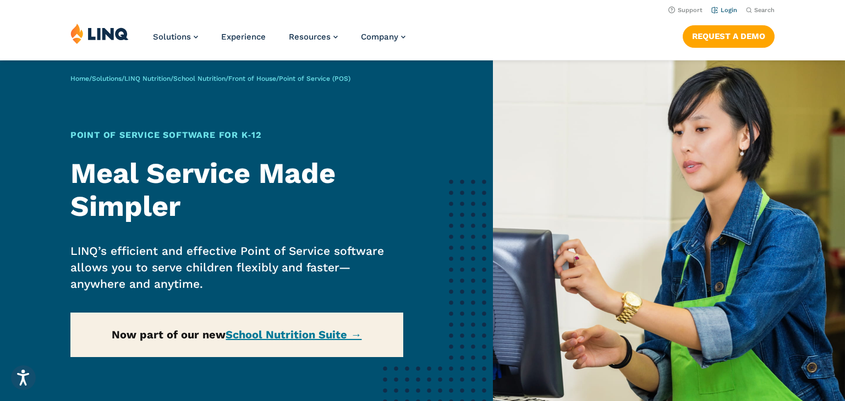 Image resolution: width=845 pixels, height=401 pixels. I want to click on a: Front of House, so click(252, 79).